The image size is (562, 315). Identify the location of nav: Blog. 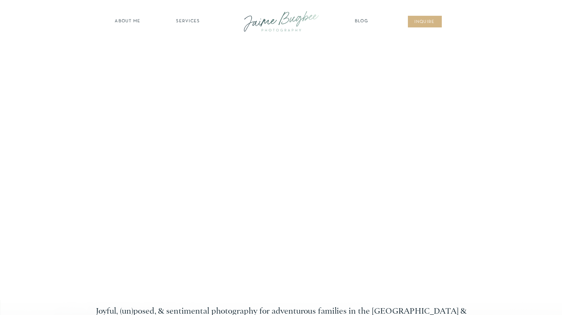
(361, 22).